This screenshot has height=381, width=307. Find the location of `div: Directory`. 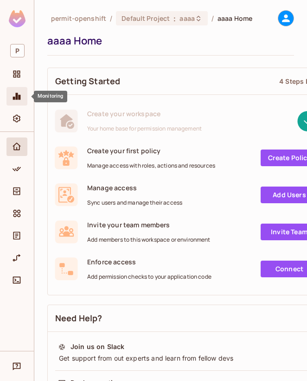

div: Directory is located at coordinates (17, 191).